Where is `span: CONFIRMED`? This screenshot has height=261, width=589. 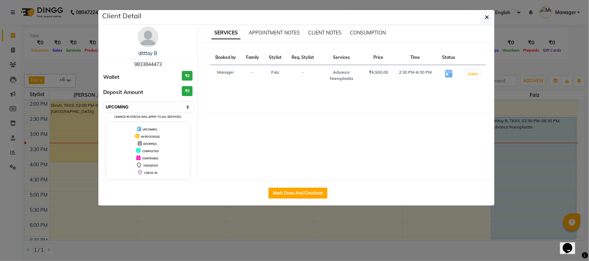 span: CONFIRMED is located at coordinates (150, 159).